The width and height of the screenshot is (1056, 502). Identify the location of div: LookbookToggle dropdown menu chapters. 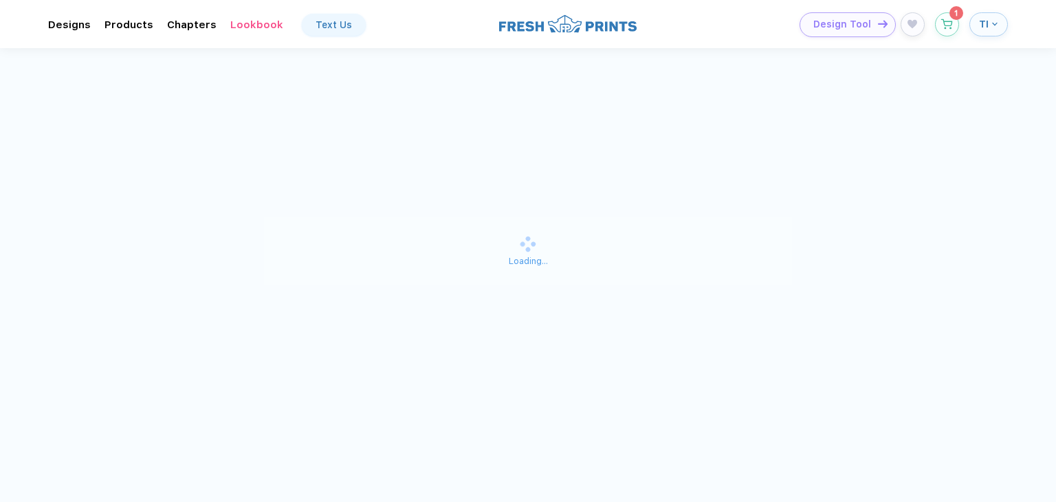
(256, 25).